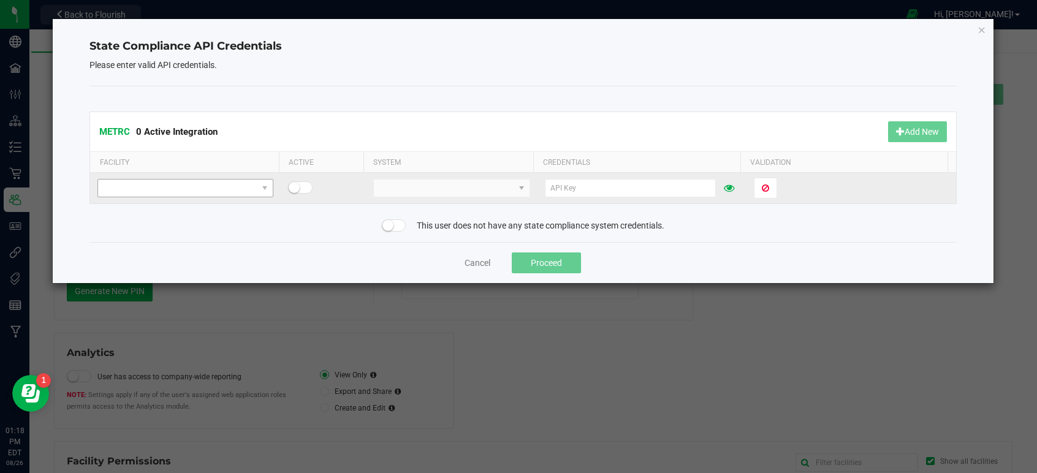 The height and width of the screenshot is (473, 1037). I want to click on span: Active, so click(301, 162).